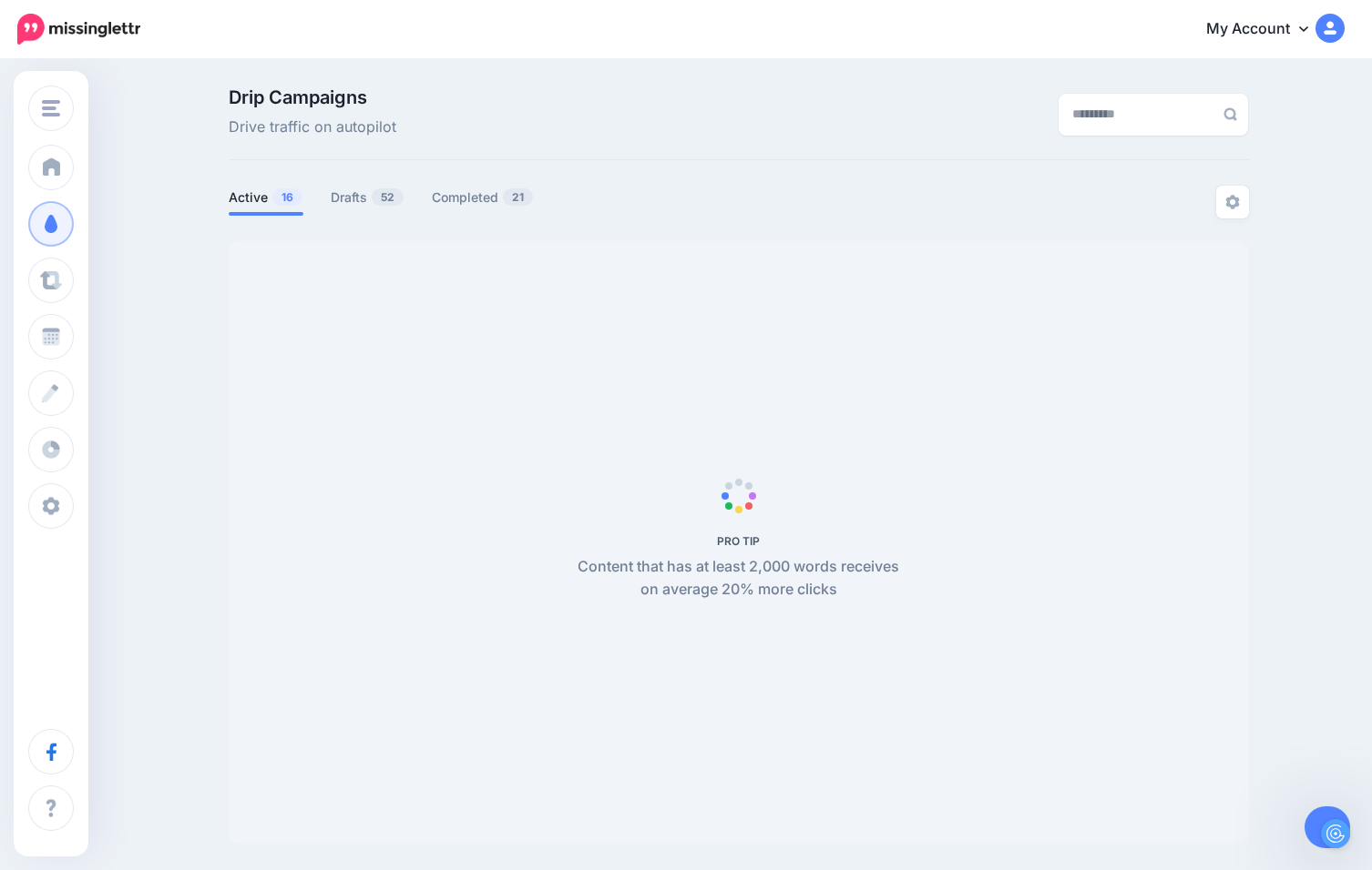  Describe the element at coordinates (312, 97) in the screenshot. I see `span: Drip Campaigns` at that location.